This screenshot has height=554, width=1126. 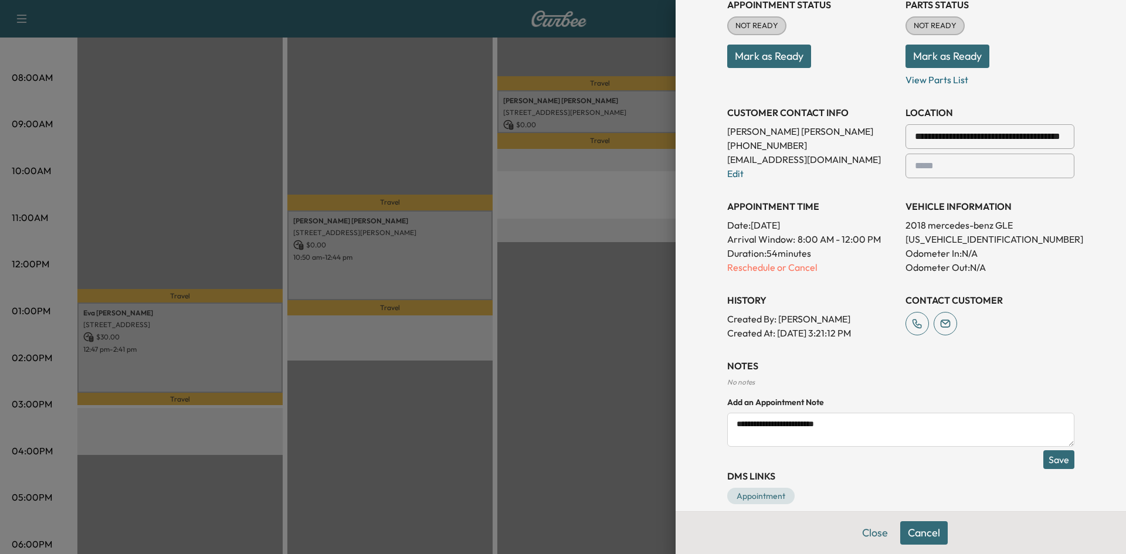 What do you see at coordinates (990, 300) in the screenshot?
I see `h3: CONTACT CUSTOMER` at bounding box center [990, 300].